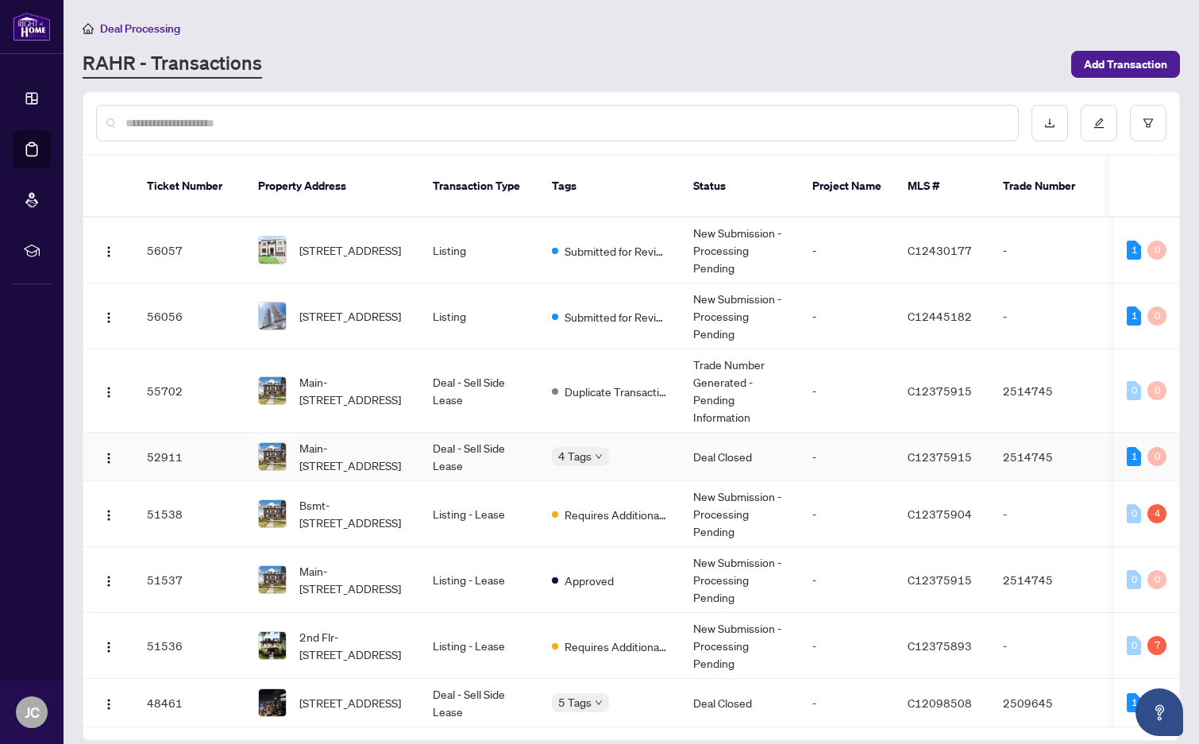 Image resolution: width=1199 pixels, height=744 pixels. Describe the element at coordinates (140, 29) in the screenshot. I see `span: Deal Processing` at that location.